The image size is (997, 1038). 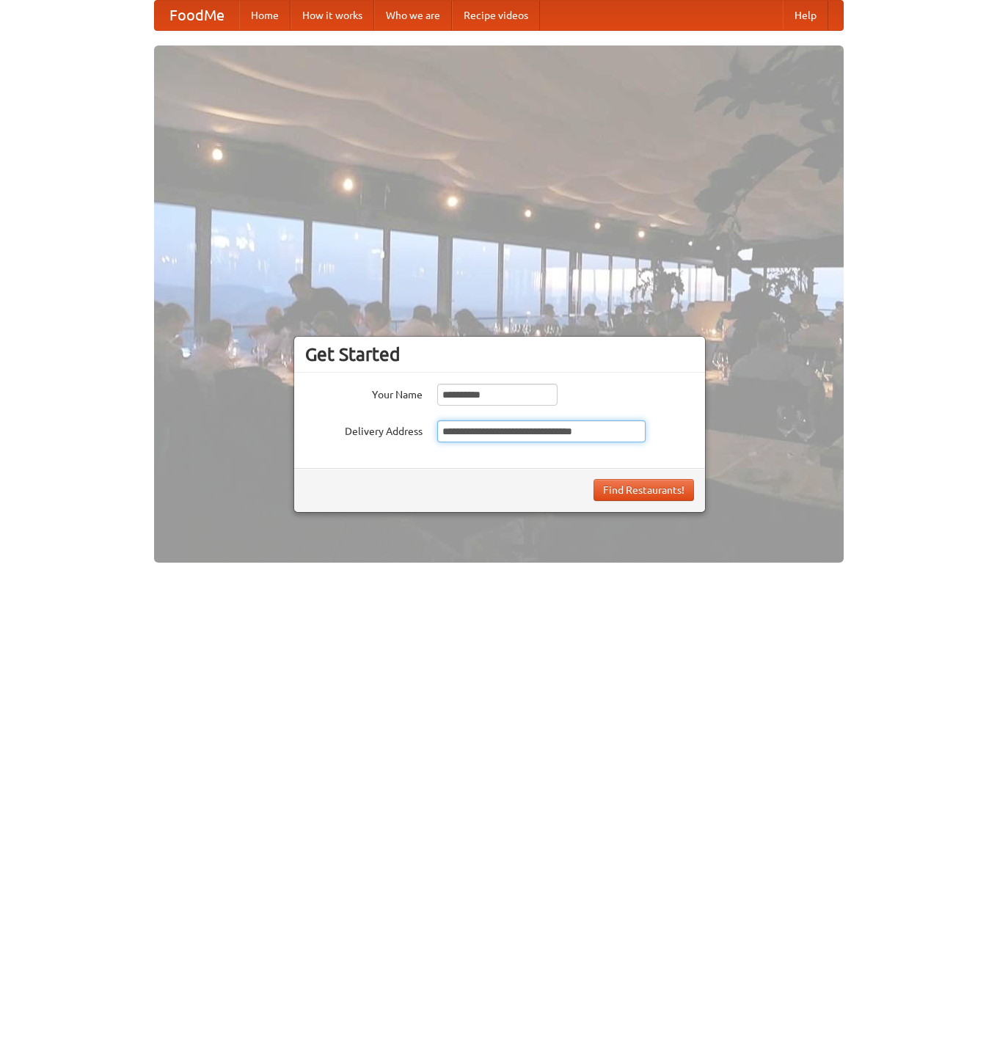 I want to click on button: Find Restaurants!, so click(x=644, y=490).